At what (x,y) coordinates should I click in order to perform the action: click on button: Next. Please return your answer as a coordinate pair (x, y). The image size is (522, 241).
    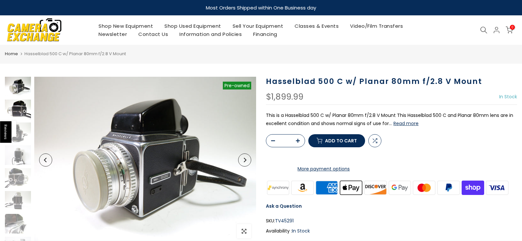
    Looking at the image, I should click on (245, 160).